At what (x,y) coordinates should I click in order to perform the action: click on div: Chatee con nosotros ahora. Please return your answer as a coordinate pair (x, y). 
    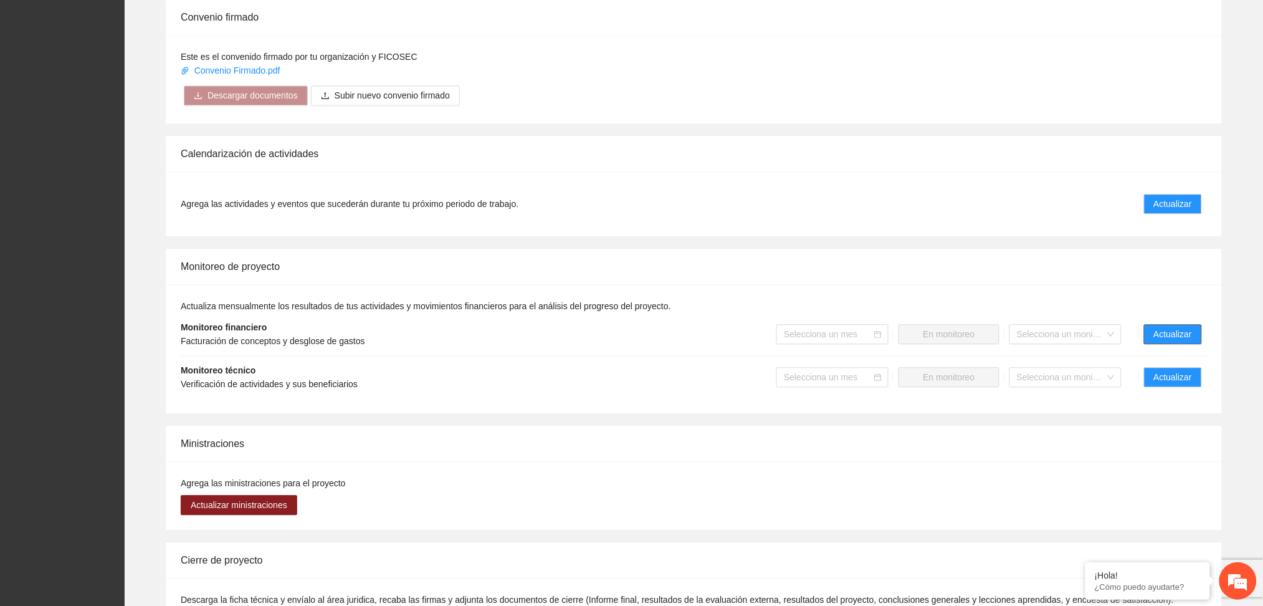
    Looking at the image, I should click on (137, 72).